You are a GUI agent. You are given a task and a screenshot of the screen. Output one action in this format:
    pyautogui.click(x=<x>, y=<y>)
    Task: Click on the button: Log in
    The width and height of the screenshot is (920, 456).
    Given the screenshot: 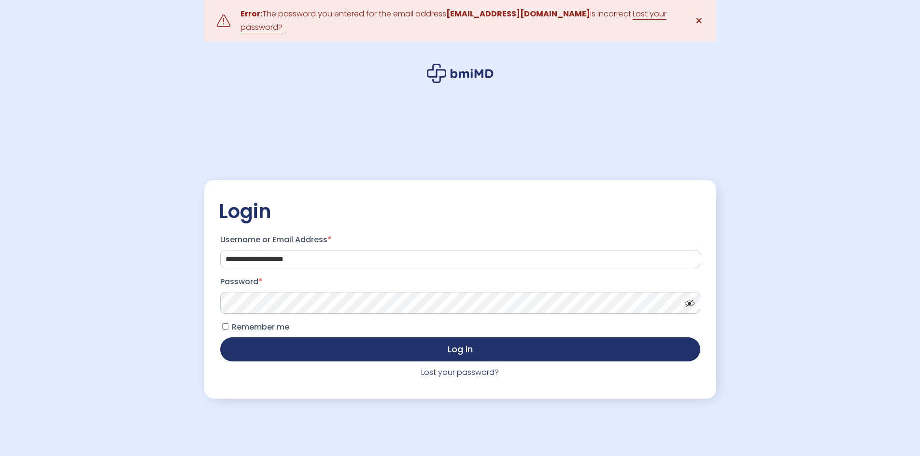 What is the action you would take?
    pyautogui.click(x=460, y=350)
    